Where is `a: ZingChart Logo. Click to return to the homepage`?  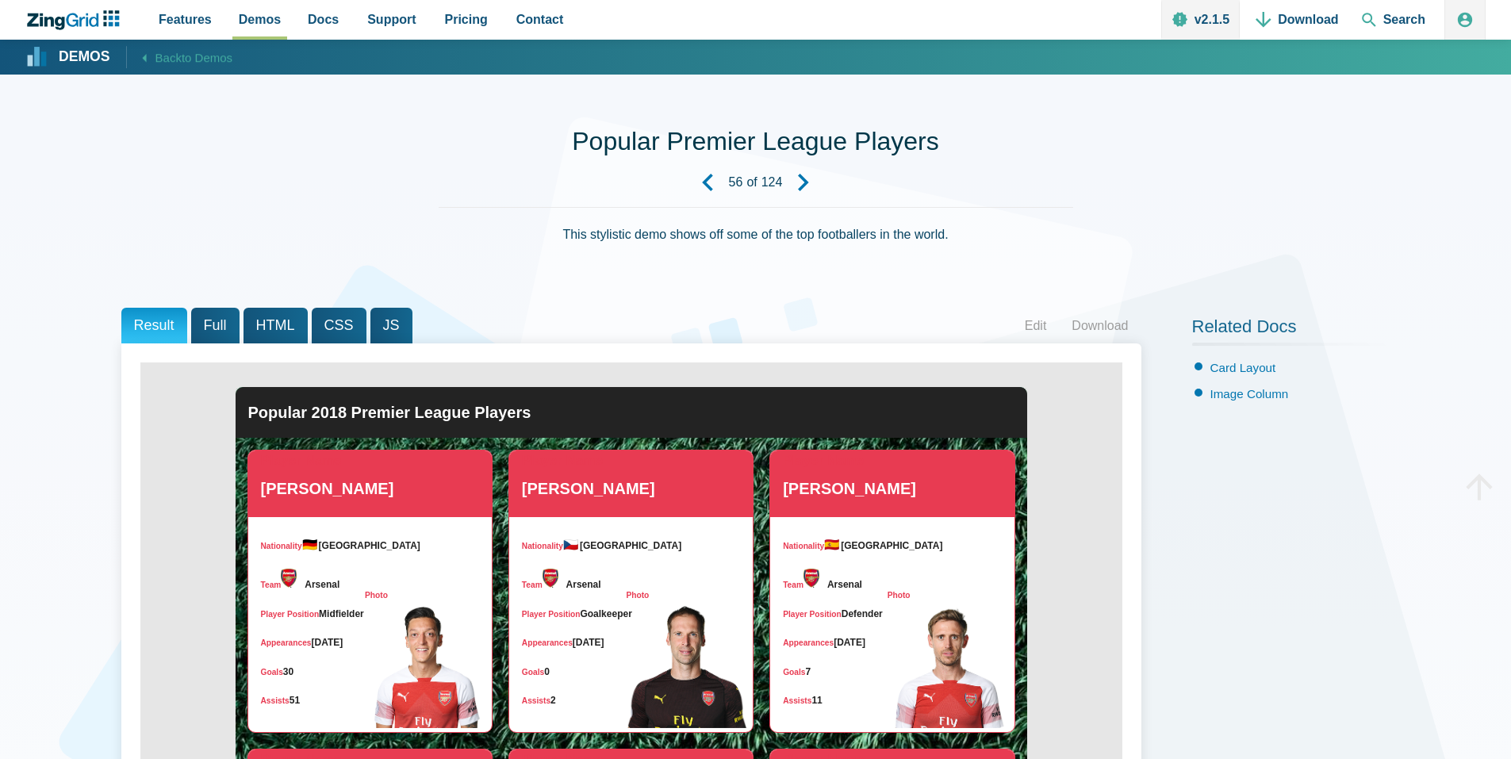
a: ZingChart Logo. Click to return to the homepage is located at coordinates (76, 20).